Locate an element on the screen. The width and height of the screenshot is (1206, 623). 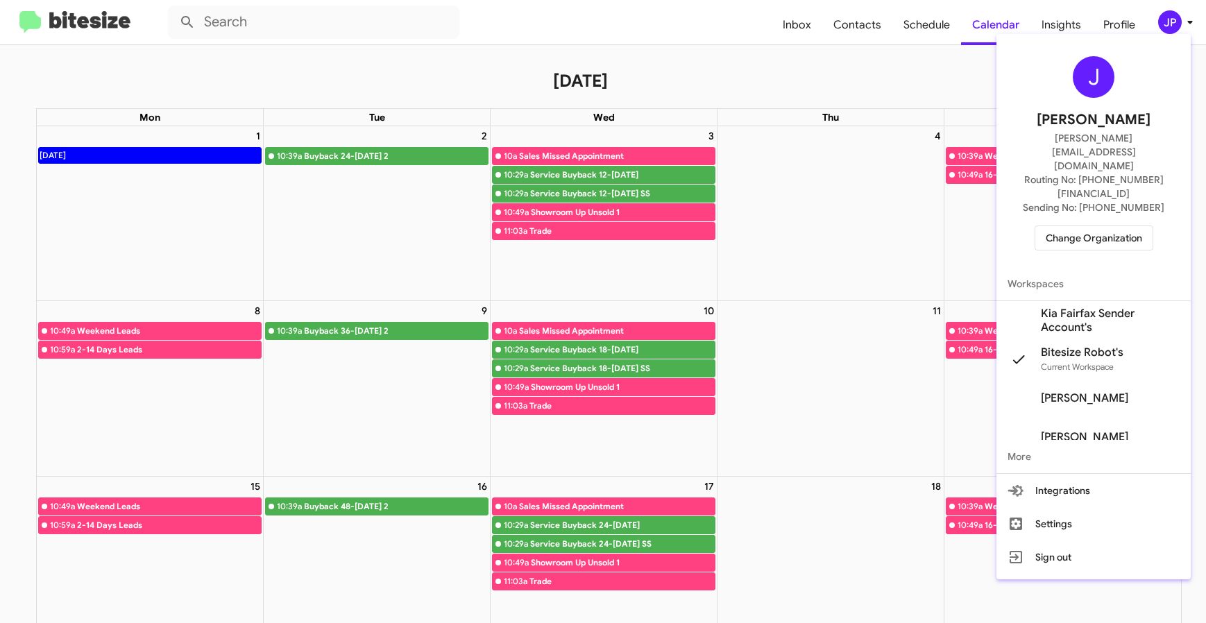
span: More is located at coordinates (1094, 457).